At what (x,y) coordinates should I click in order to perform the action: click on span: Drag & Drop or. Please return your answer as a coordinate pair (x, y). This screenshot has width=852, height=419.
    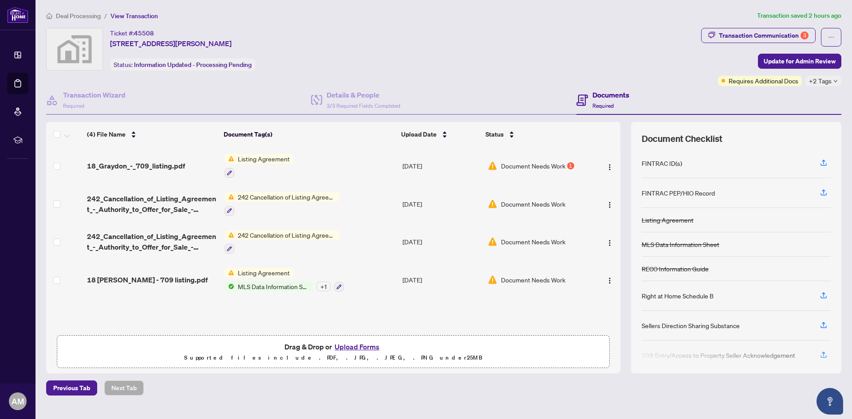
    Looking at the image, I should click on (333, 347).